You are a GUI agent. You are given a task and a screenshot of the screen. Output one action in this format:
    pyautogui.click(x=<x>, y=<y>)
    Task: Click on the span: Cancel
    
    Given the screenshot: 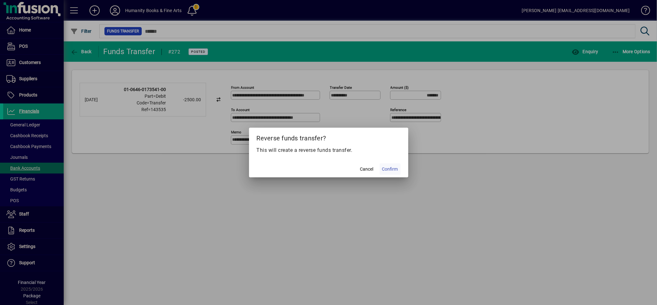 What is the action you would take?
    pyautogui.click(x=367, y=169)
    